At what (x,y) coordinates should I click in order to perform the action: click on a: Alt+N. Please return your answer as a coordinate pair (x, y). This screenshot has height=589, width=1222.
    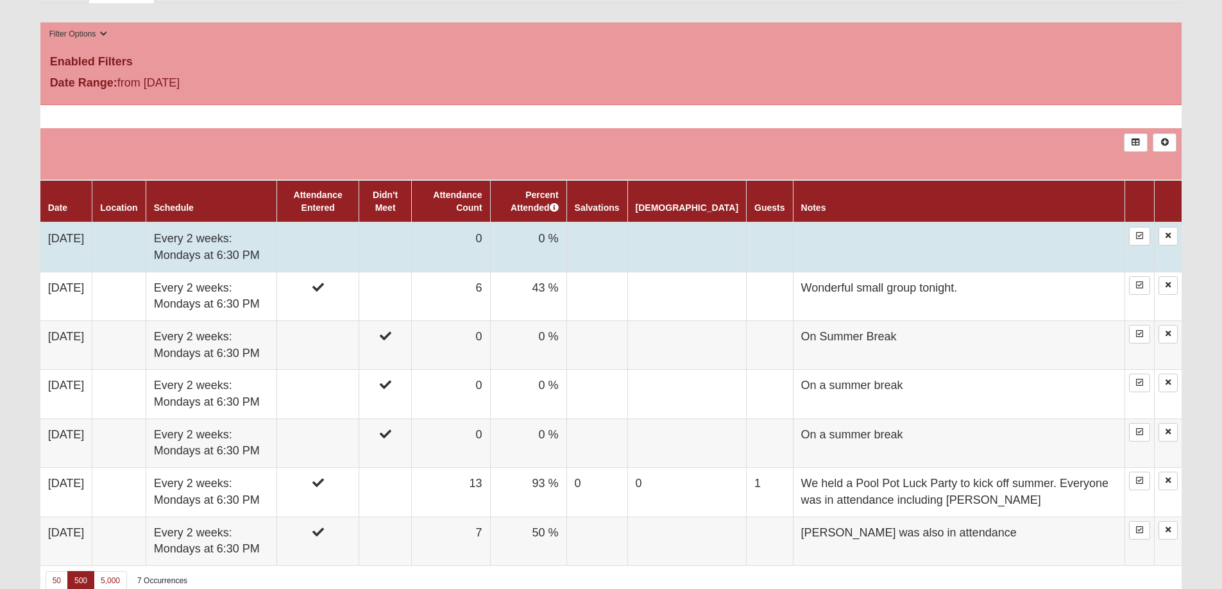
    Looking at the image, I should click on (1164, 142).